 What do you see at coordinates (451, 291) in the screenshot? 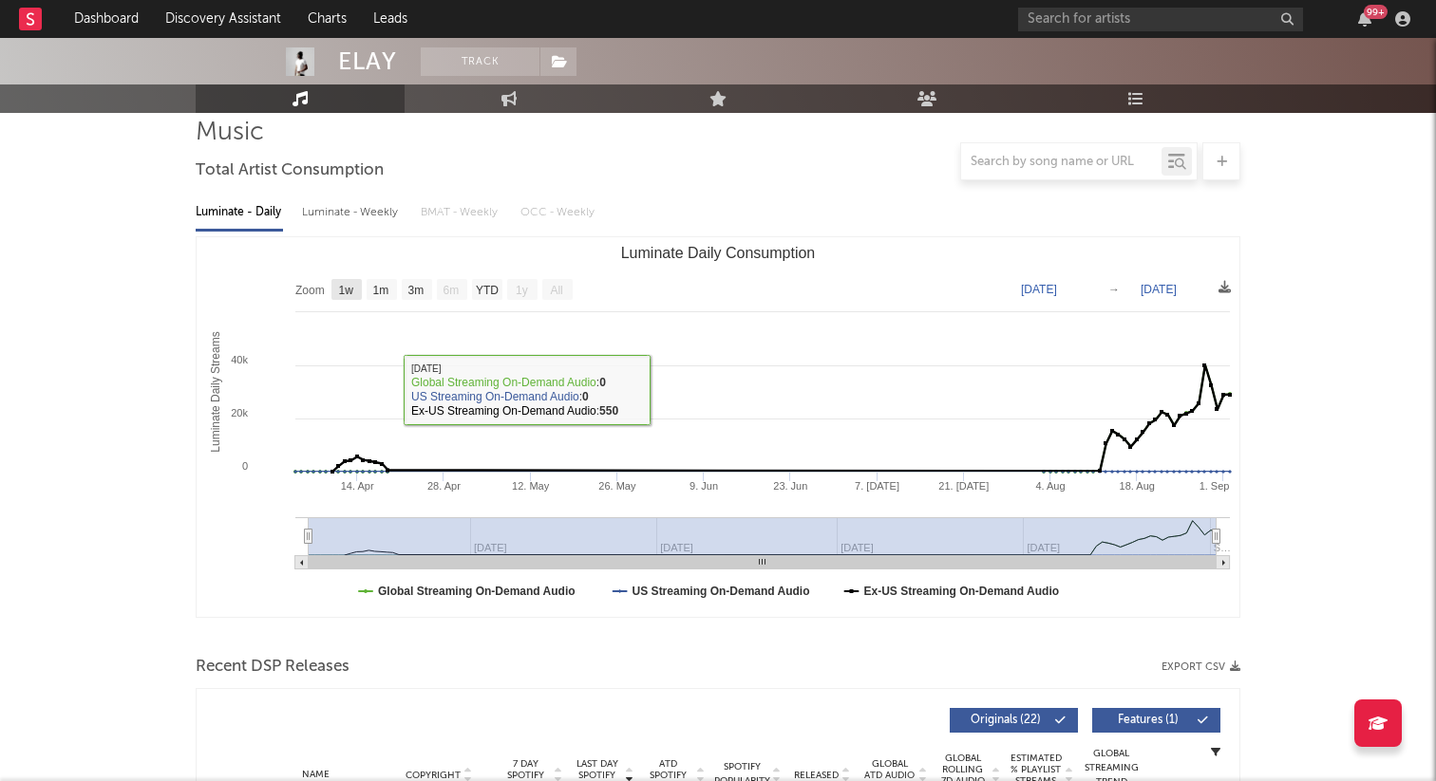
I see `text: 6m` at bounding box center [451, 291].